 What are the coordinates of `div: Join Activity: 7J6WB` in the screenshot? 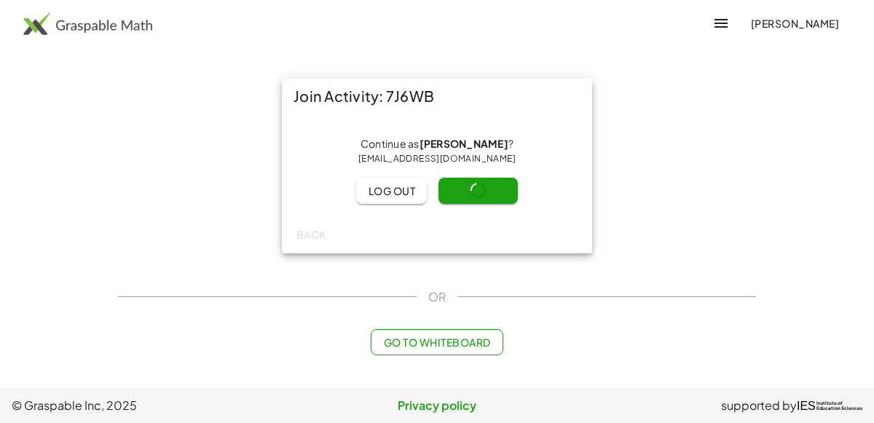 It's located at (437, 96).